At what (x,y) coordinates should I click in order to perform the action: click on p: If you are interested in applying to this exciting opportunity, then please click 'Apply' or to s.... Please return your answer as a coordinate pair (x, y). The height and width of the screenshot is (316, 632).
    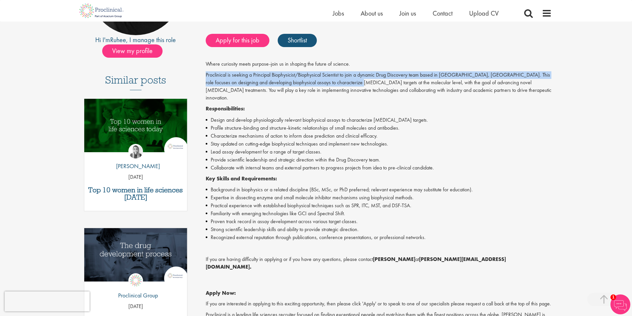
    Looking at the image, I should click on (378, 304).